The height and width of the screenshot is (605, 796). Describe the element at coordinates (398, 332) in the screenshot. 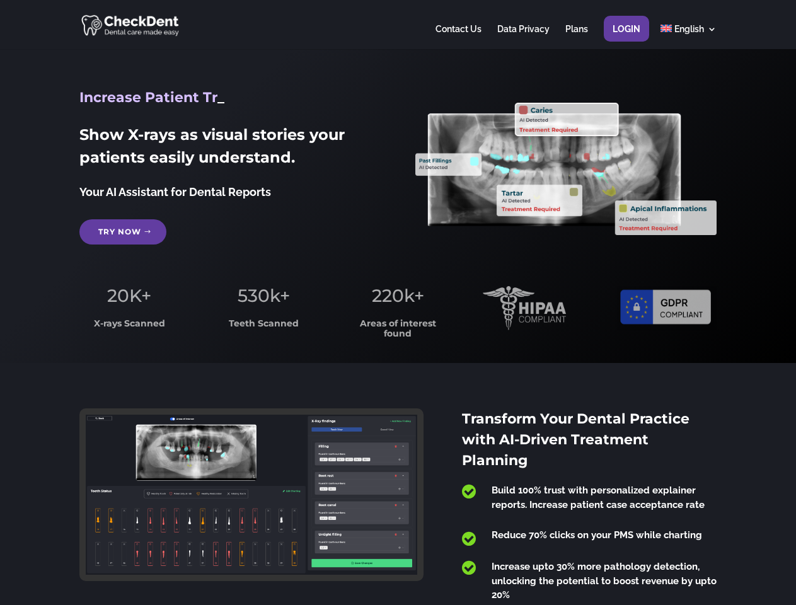

I see `h3: Areas of interest found` at that location.